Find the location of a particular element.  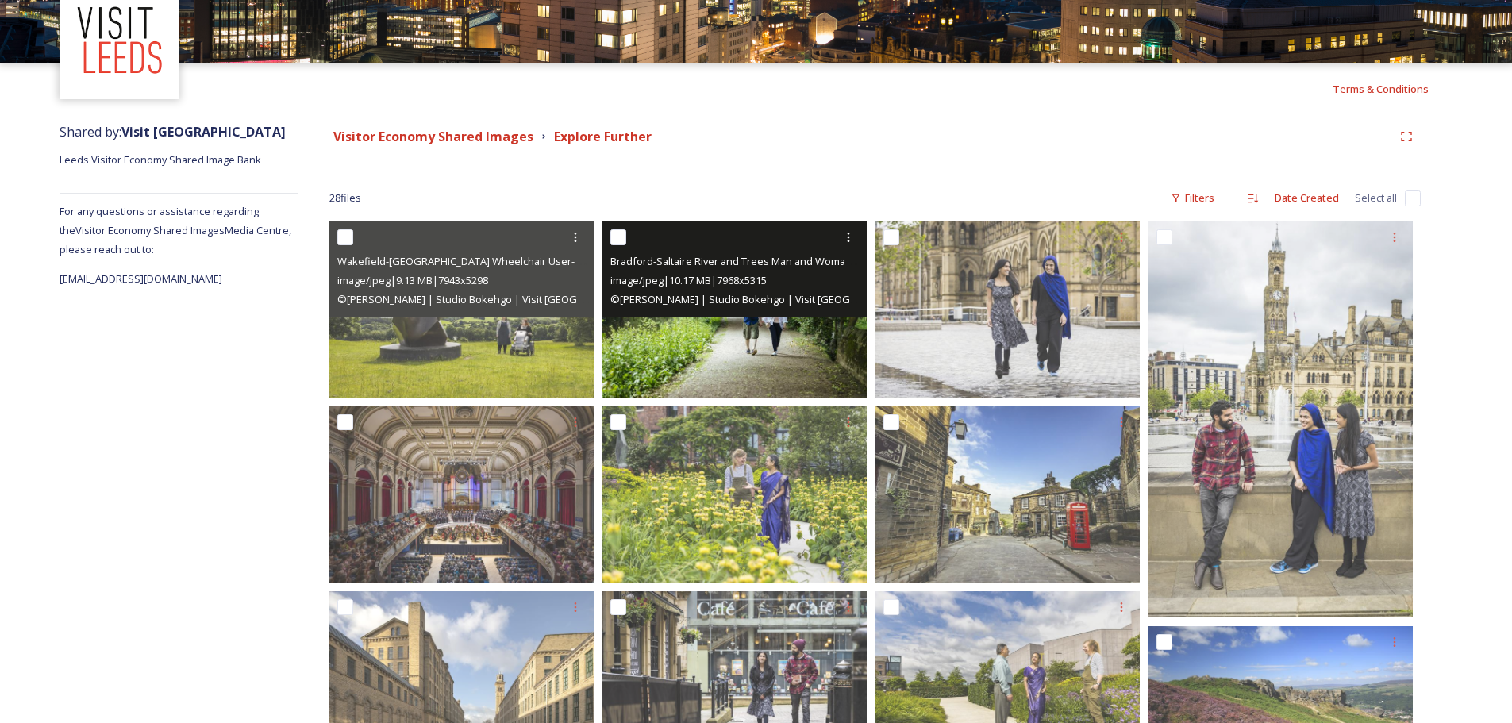

span: image/jpeg | 10.17 MB | 7968 x 5315 is located at coordinates (688, 280).